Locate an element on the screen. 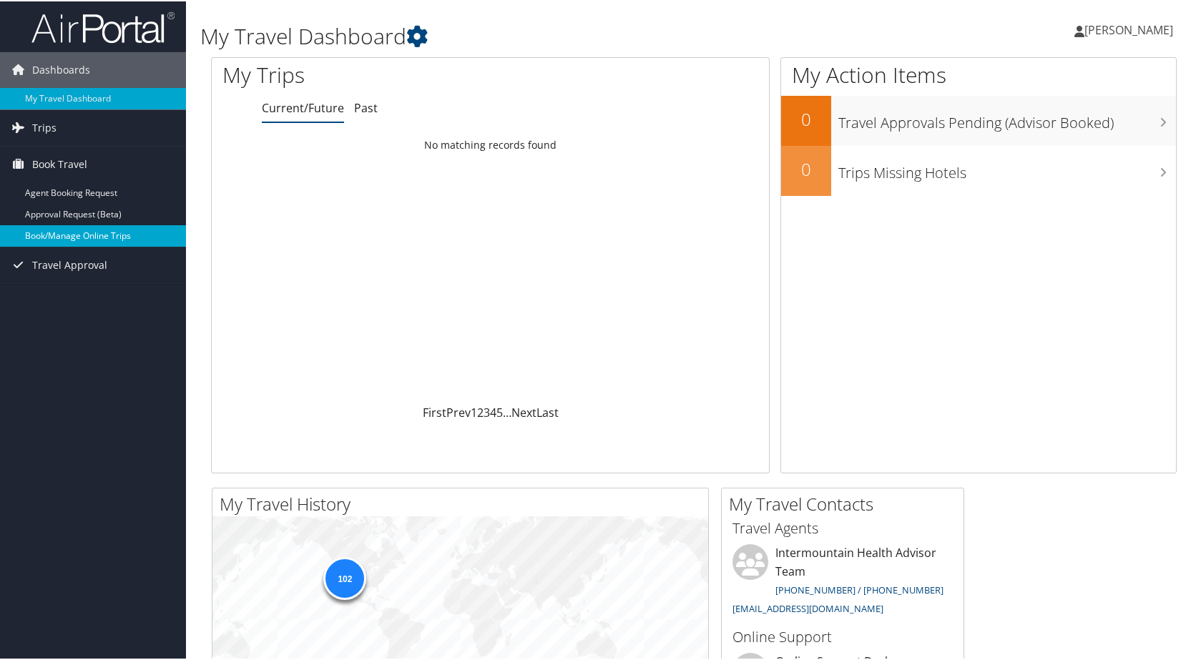 This screenshot has width=1196, height=660. li: Intermountain Health Advisor Team is located at coordinates (843, 581).